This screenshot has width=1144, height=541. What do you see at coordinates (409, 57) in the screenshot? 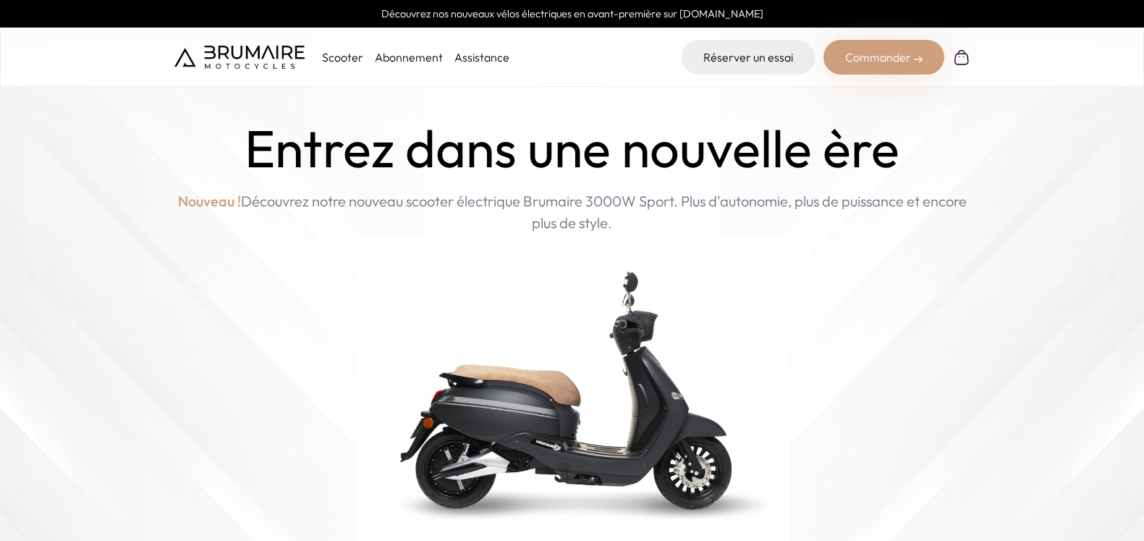
I see `a: Abonnement` at bounding box center [409, 57].